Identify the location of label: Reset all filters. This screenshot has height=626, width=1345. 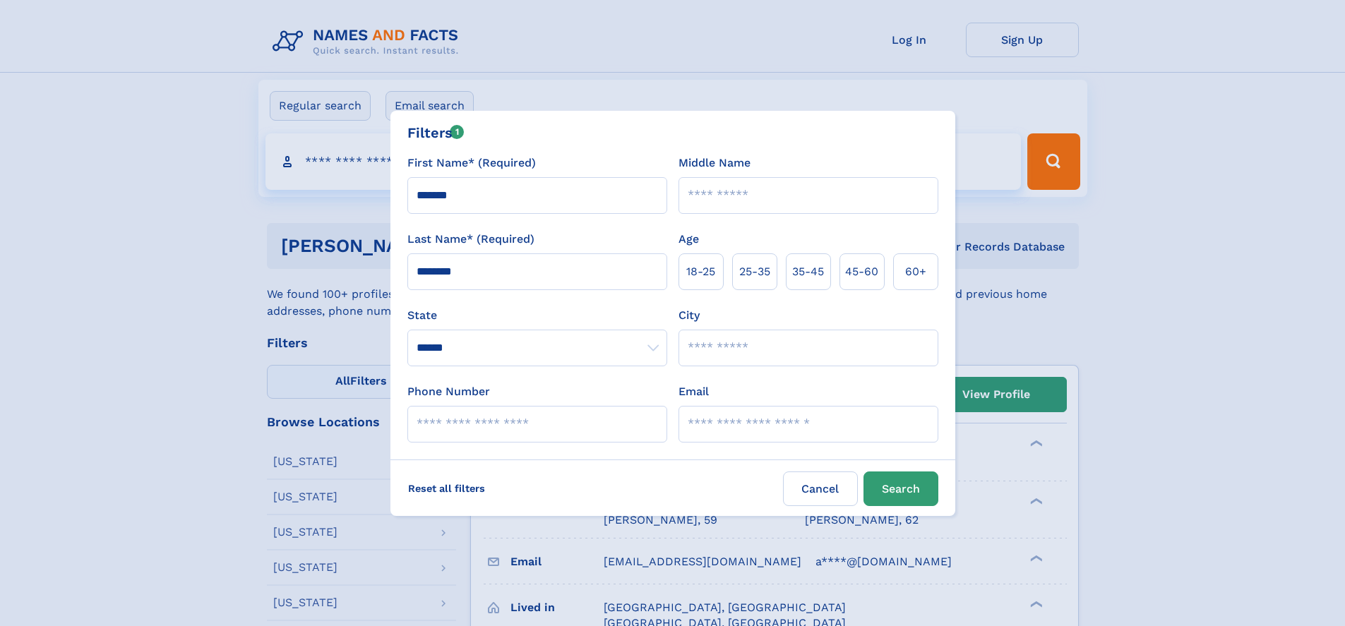
(446, 488).